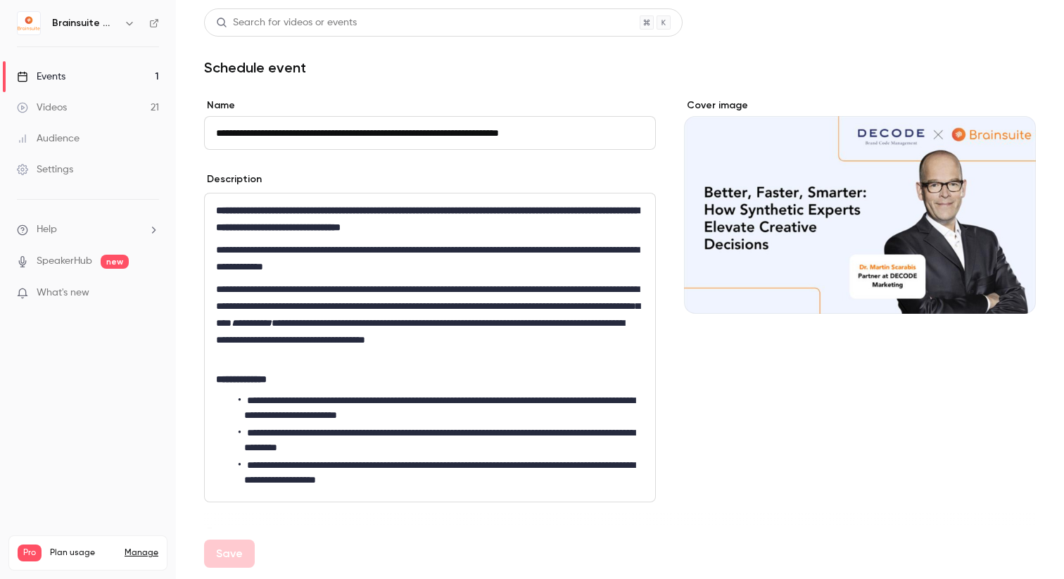 Image resolution: width=1064 pixels, height=579 pixels. What do you see at coordinates (42, 108) in the screenshot?
I see `div: Videos` at bounding box center [42, 108].